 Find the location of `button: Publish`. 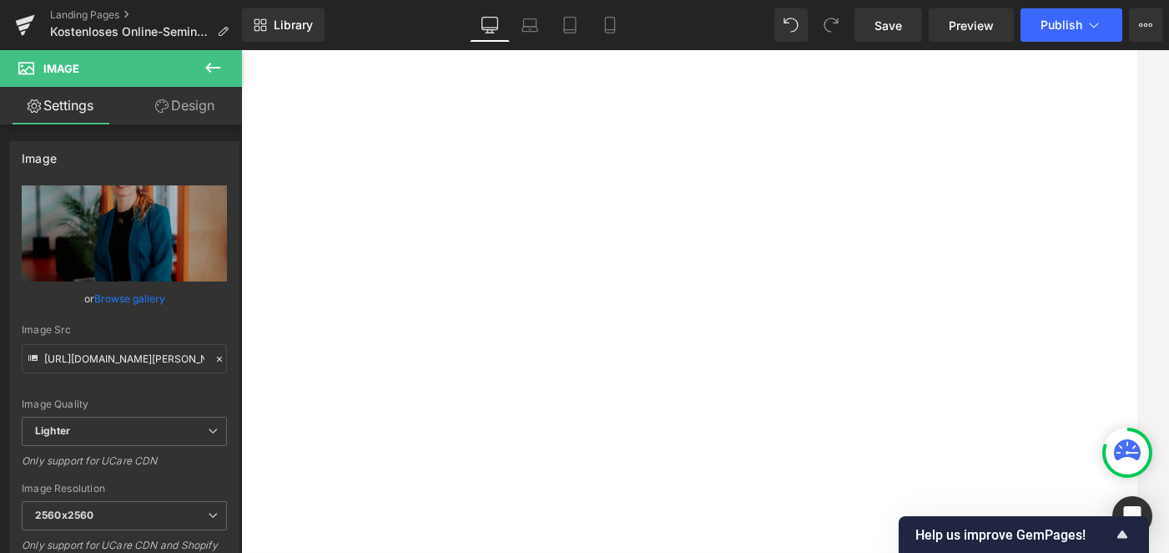

button: Publish is located at coordinates (1072, 25).